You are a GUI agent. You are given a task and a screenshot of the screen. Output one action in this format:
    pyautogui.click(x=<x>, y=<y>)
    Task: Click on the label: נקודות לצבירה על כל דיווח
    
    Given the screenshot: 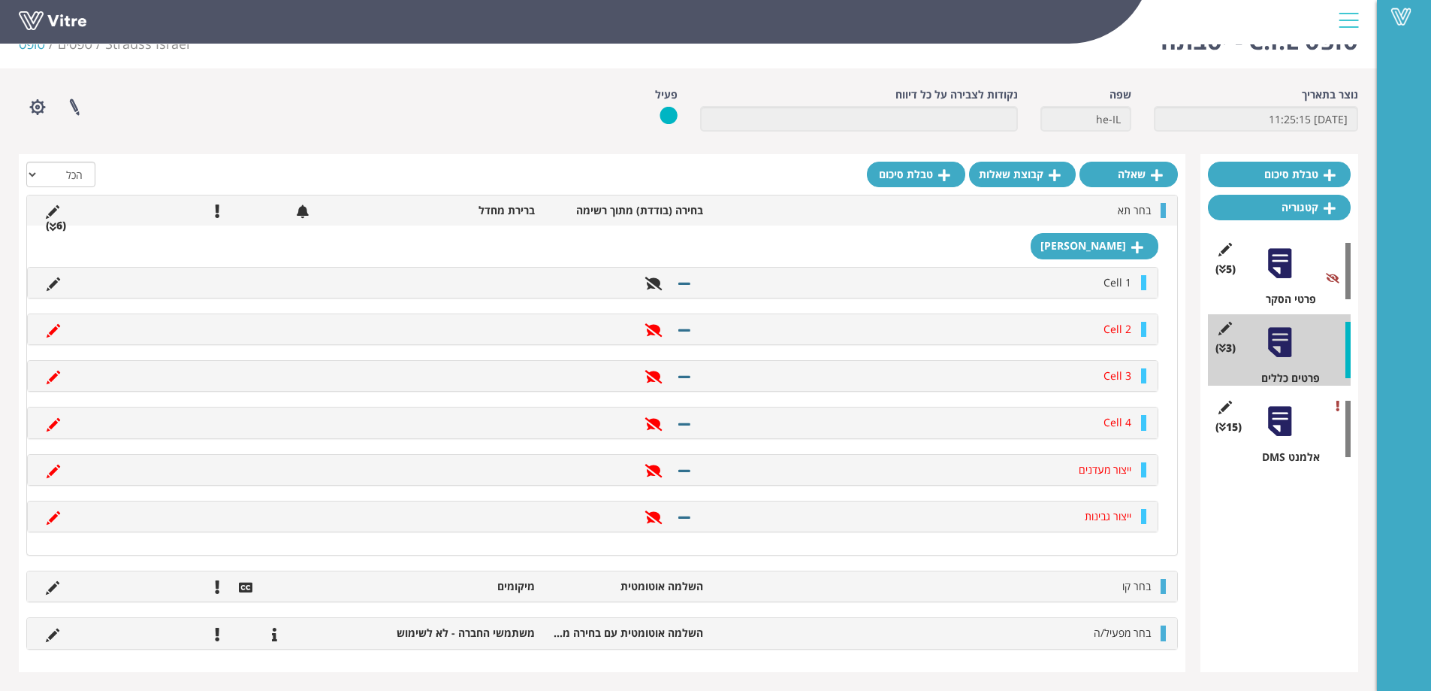 What is the action you would take?
    pyautogui.click(x=956, y=95)
    